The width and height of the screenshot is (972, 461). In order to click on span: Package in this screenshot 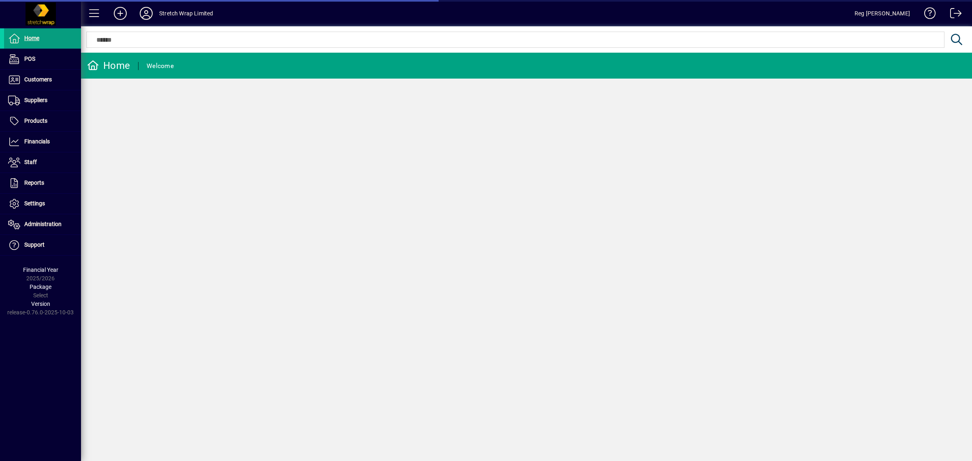, I will do `click(40, 287)`.